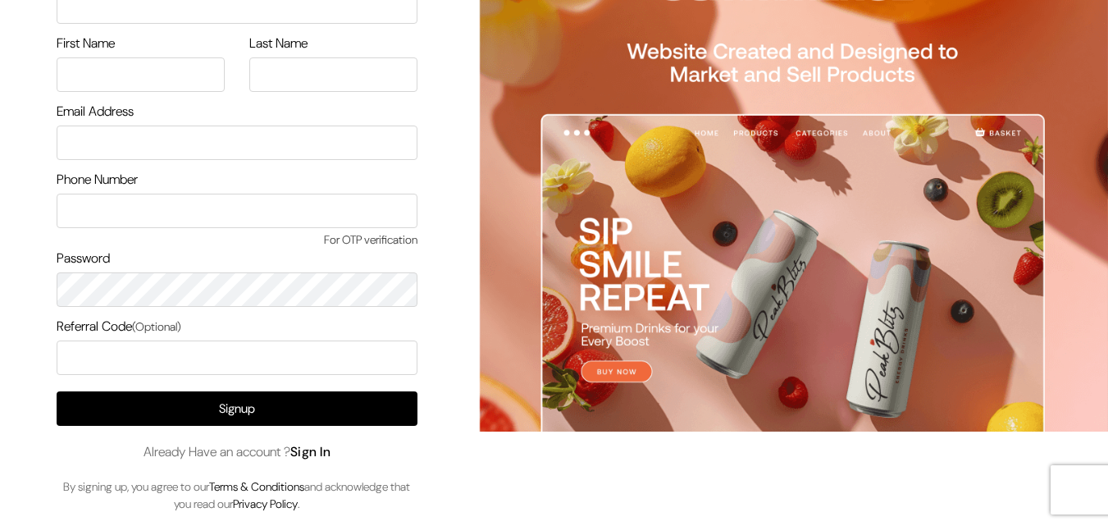  Describe the element at coordinates (278, 43) in the screenshot. I see `label: Last Name` at that location.